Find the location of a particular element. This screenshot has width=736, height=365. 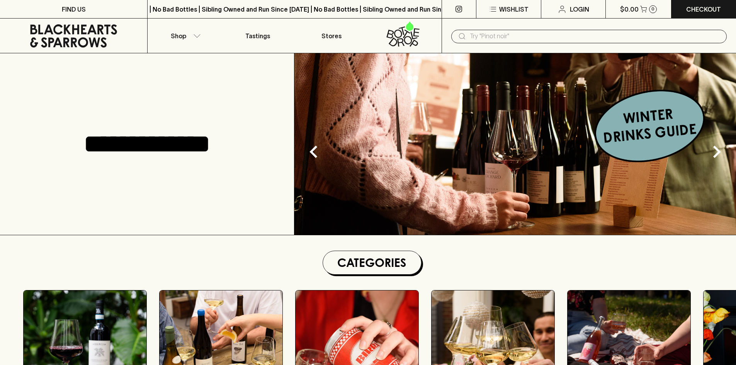

p: $0.00 is located at coordinates (630, 9).